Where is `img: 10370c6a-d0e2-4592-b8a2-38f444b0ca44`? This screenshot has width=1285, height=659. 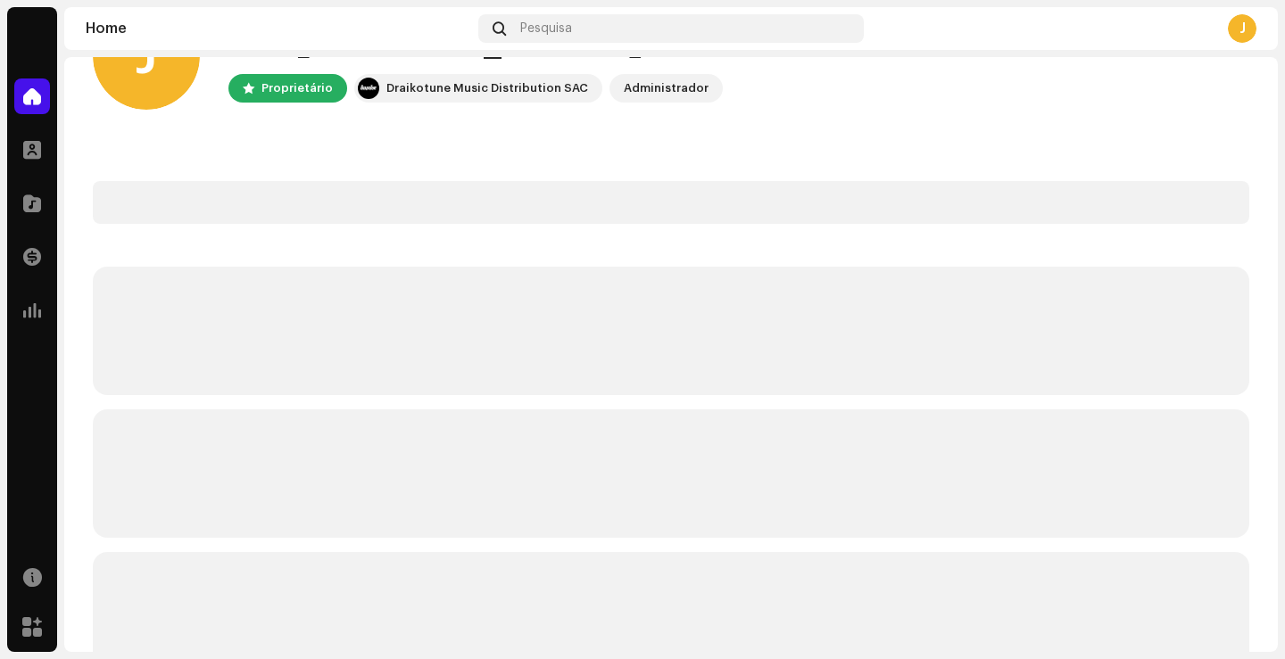
img: 10370c6a-d0e2-4592-b8a2-38f444b0ca44 is located at coordinates (368, 88).